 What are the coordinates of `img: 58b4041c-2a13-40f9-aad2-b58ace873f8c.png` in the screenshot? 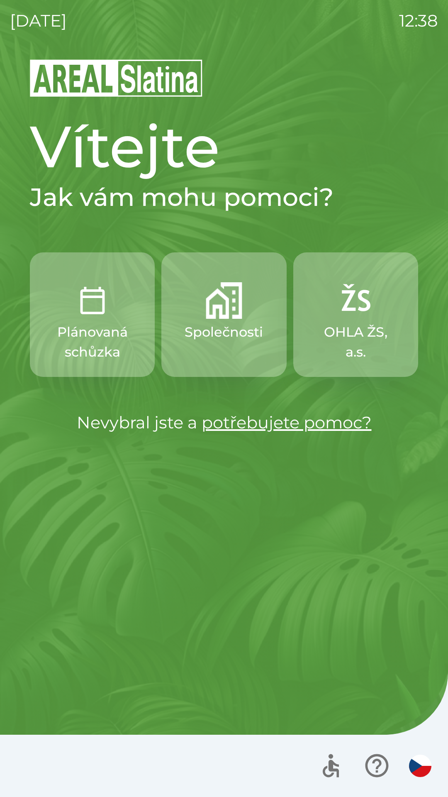 It's located at (224, 300).